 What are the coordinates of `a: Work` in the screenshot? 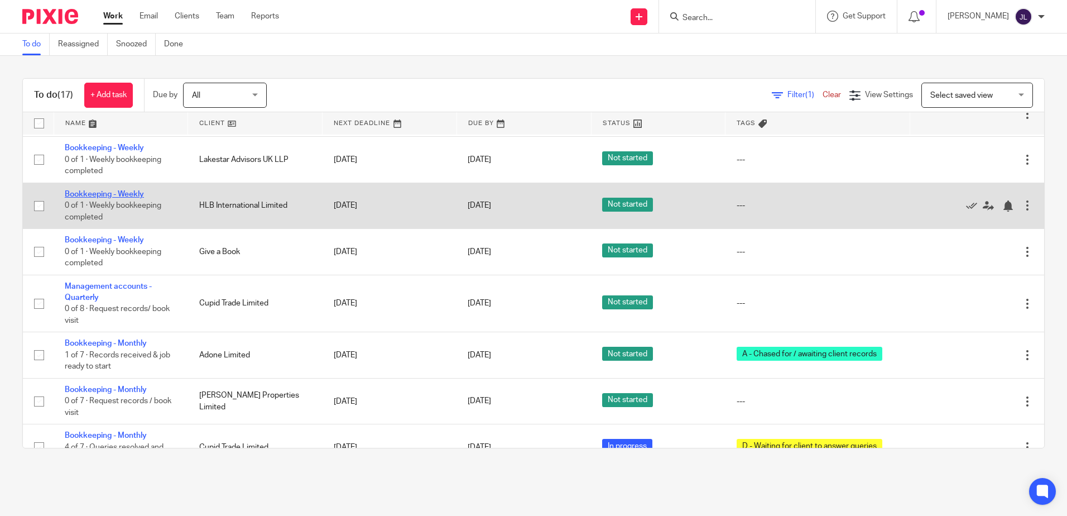 It's located at (113, 16).